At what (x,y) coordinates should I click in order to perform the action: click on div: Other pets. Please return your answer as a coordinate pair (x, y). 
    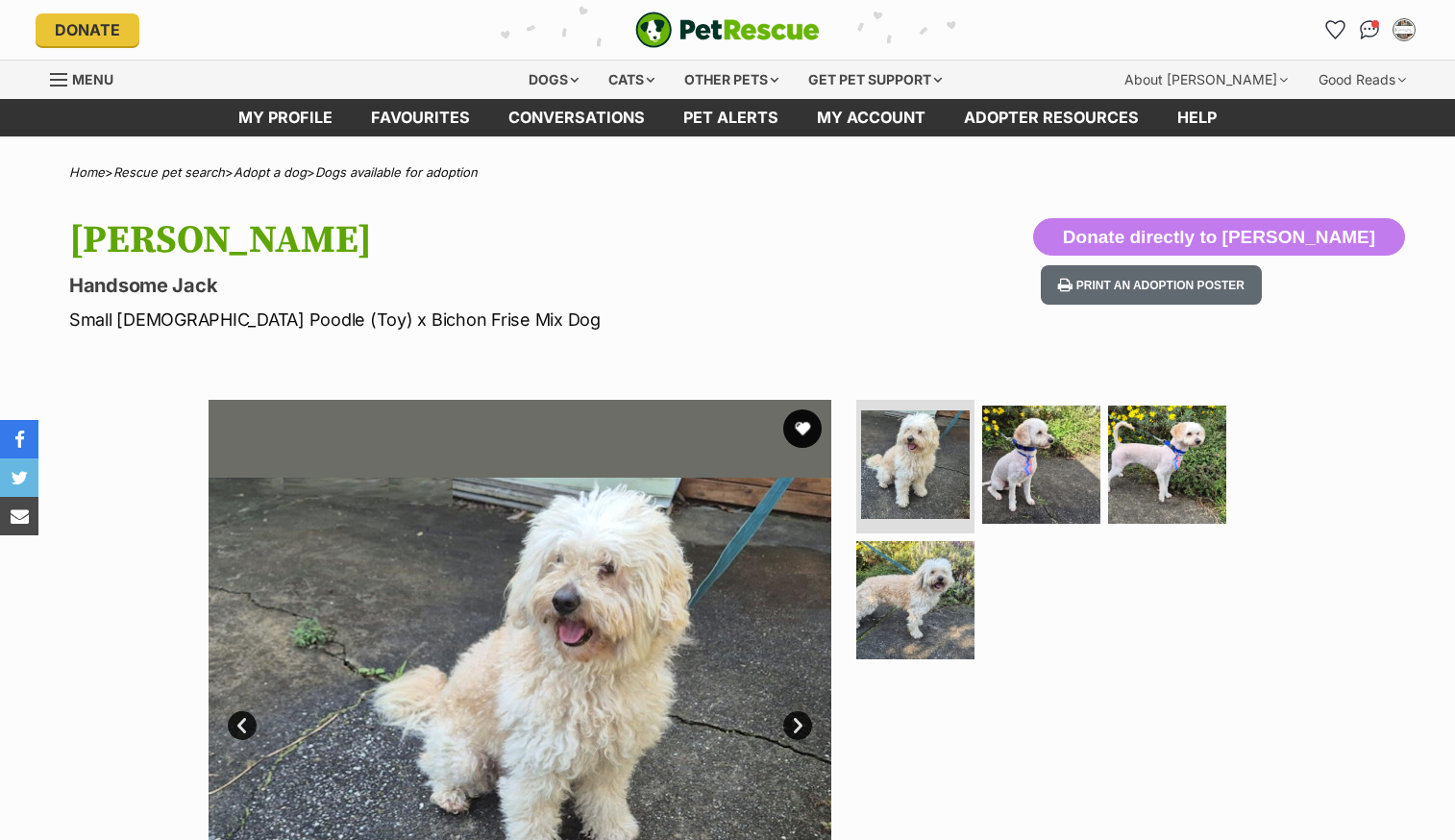
    Looking at the image, I should click on (731, 80).